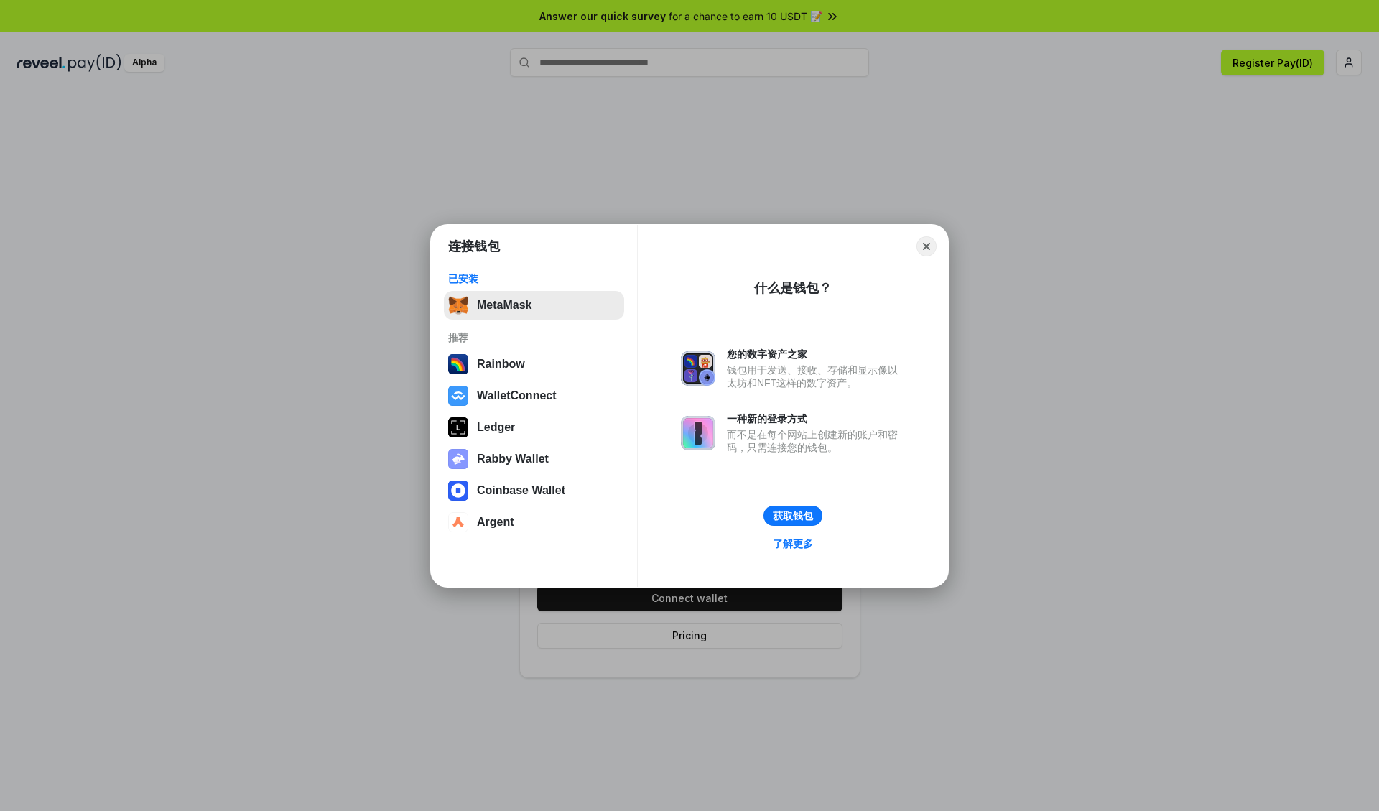 This screenshot has height=811, width=1379. Describe the element at coordinates (793, 544) in the screenshot. I see `div: 了解更多` at that location.